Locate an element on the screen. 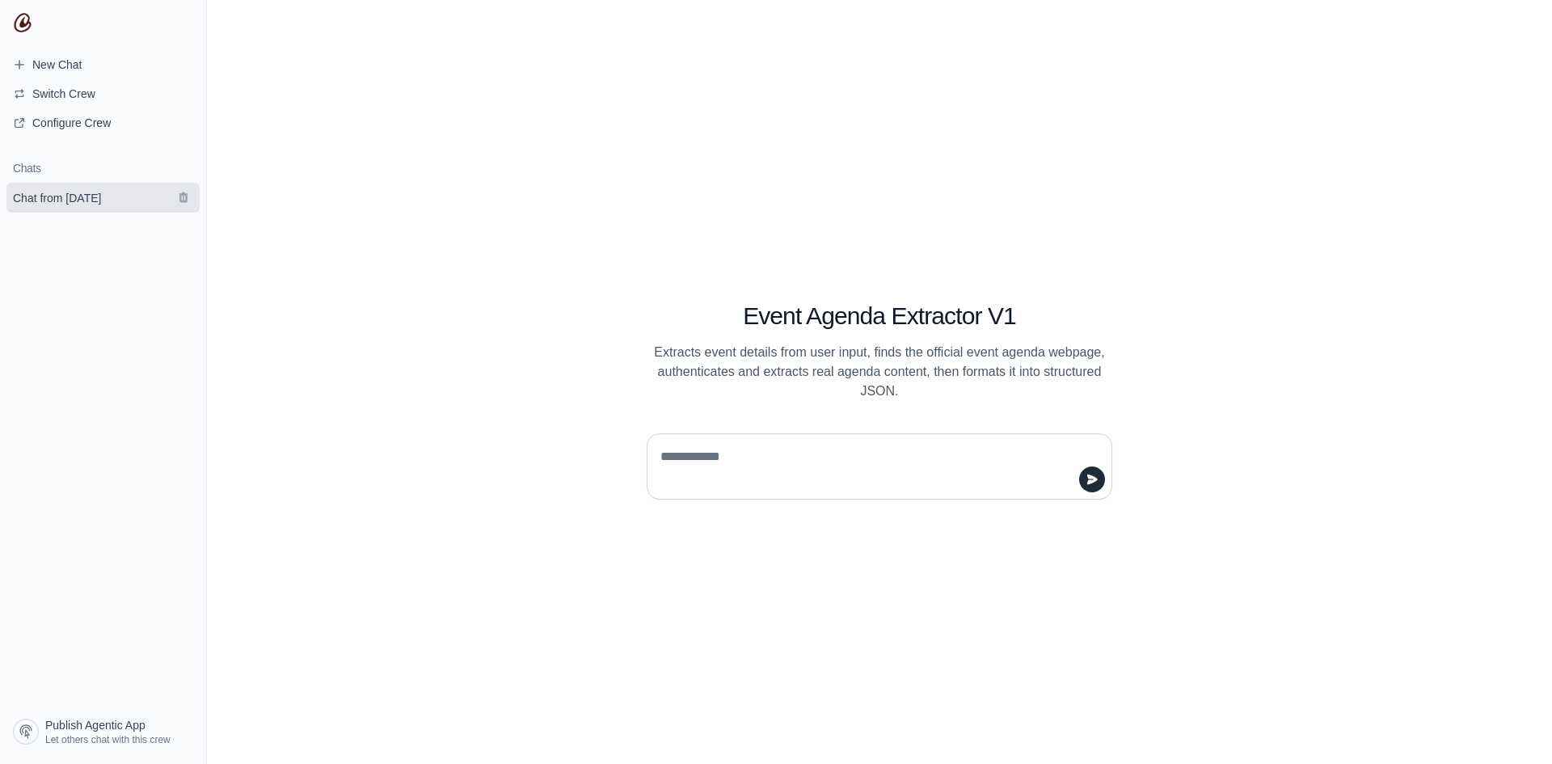  img: CrewAI Logo is located at coordinates (23, 23).